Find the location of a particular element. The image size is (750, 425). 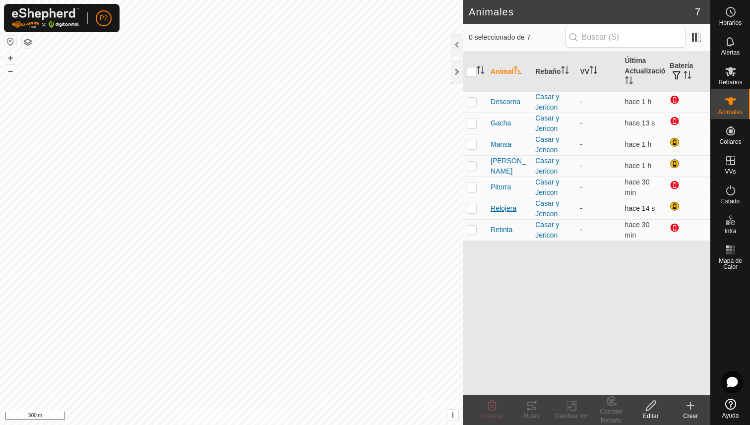

span: Horarios is located at coordinates (730, 23).